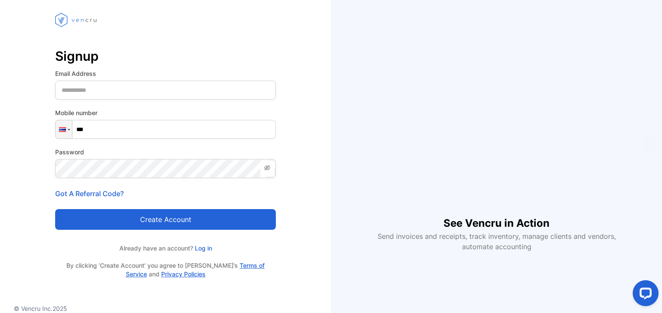  I want to click on h1: See Vencru in Action, so click(496, 216).